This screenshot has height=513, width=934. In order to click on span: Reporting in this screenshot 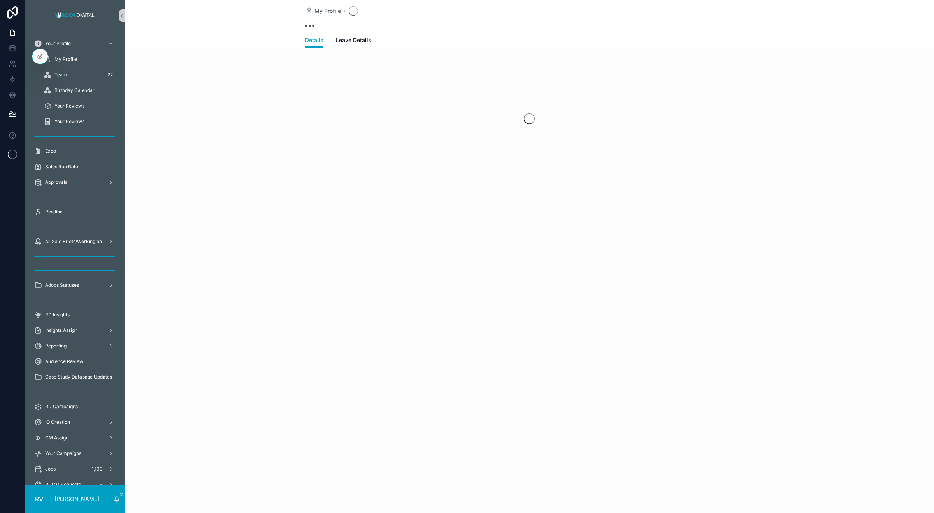, I will do `click(56, 346)`.